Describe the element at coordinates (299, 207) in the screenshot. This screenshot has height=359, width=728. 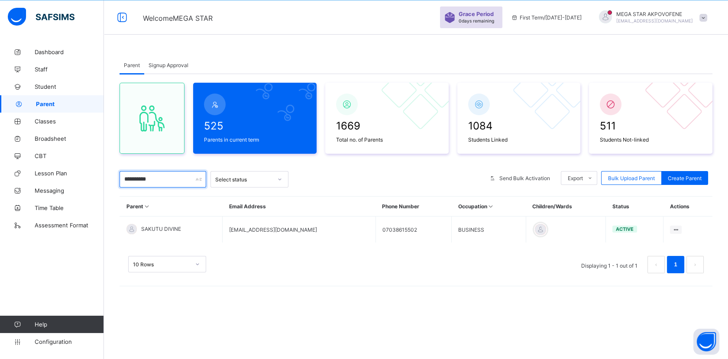
I see `th: Email Address` at that location.